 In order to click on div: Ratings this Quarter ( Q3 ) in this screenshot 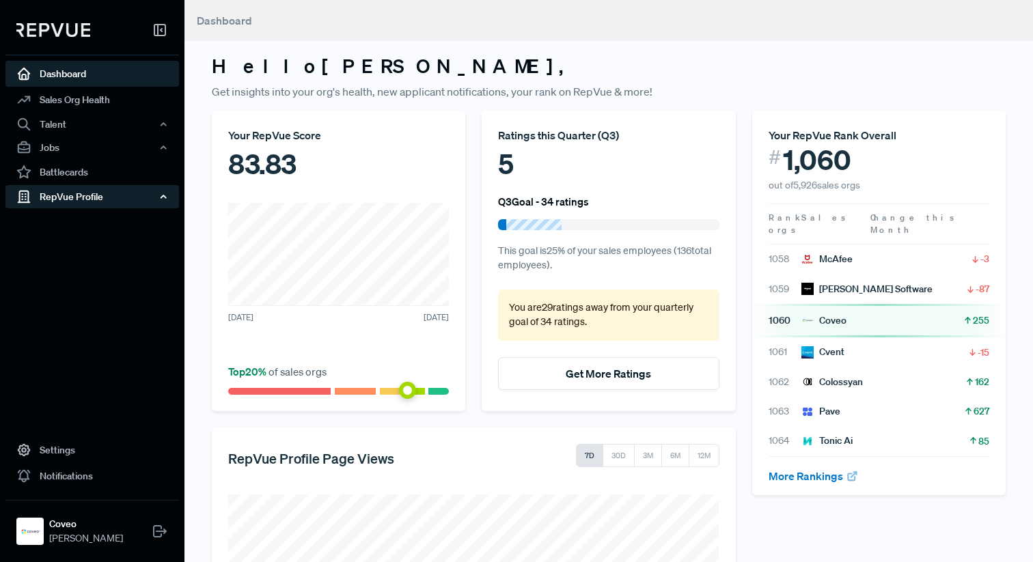, I will do `click(608, 135)`.